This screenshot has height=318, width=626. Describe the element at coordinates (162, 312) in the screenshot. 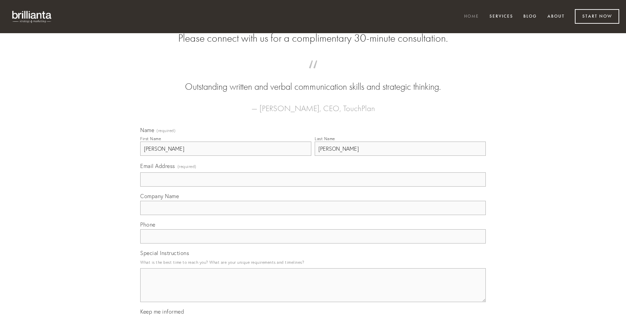

I see `span: Keep me informed` at that location.